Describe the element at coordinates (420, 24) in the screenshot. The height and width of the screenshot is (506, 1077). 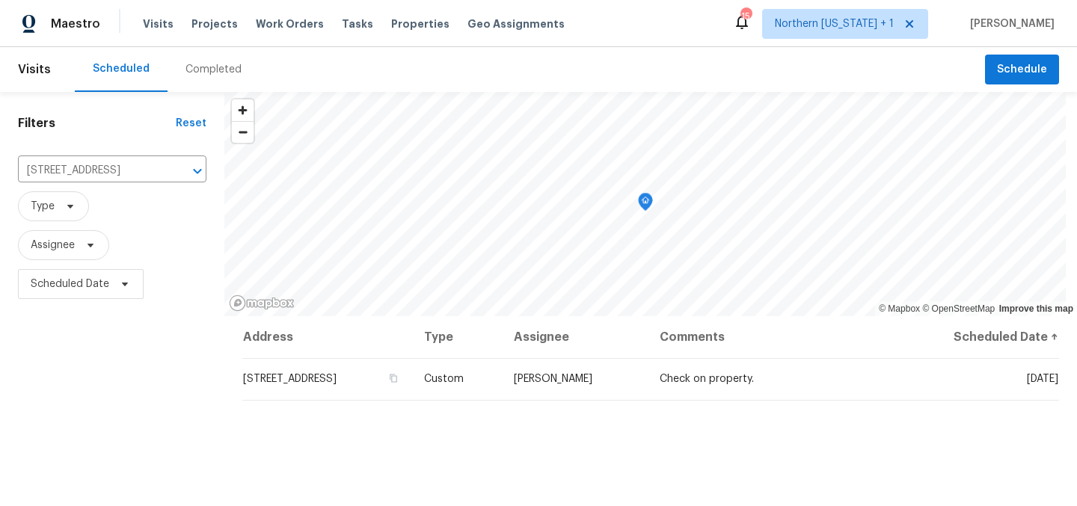
I see `span: Properties` at that location.